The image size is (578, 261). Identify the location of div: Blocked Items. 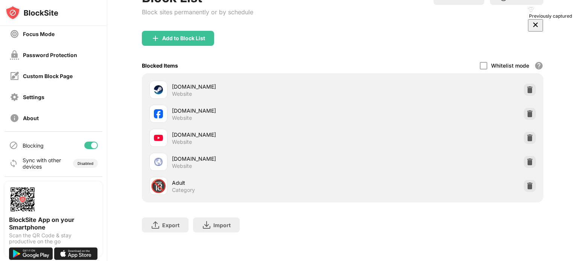
(160, 65).